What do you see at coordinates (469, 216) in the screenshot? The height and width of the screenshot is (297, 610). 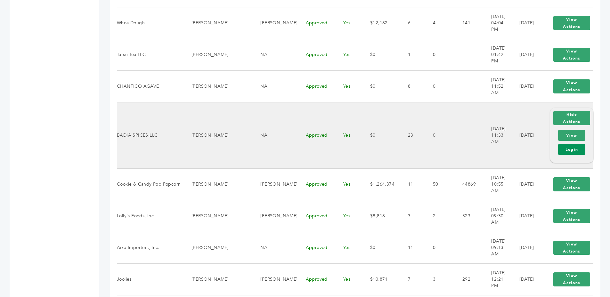 I see `td: 323` at bounding box center [469, 216].